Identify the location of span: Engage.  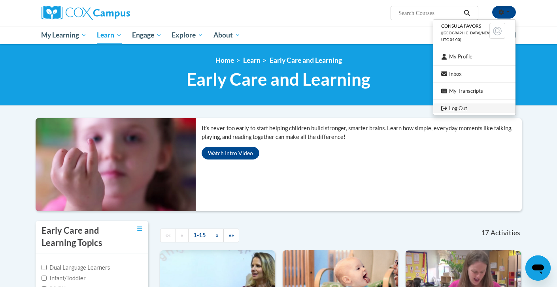
(147, 35).